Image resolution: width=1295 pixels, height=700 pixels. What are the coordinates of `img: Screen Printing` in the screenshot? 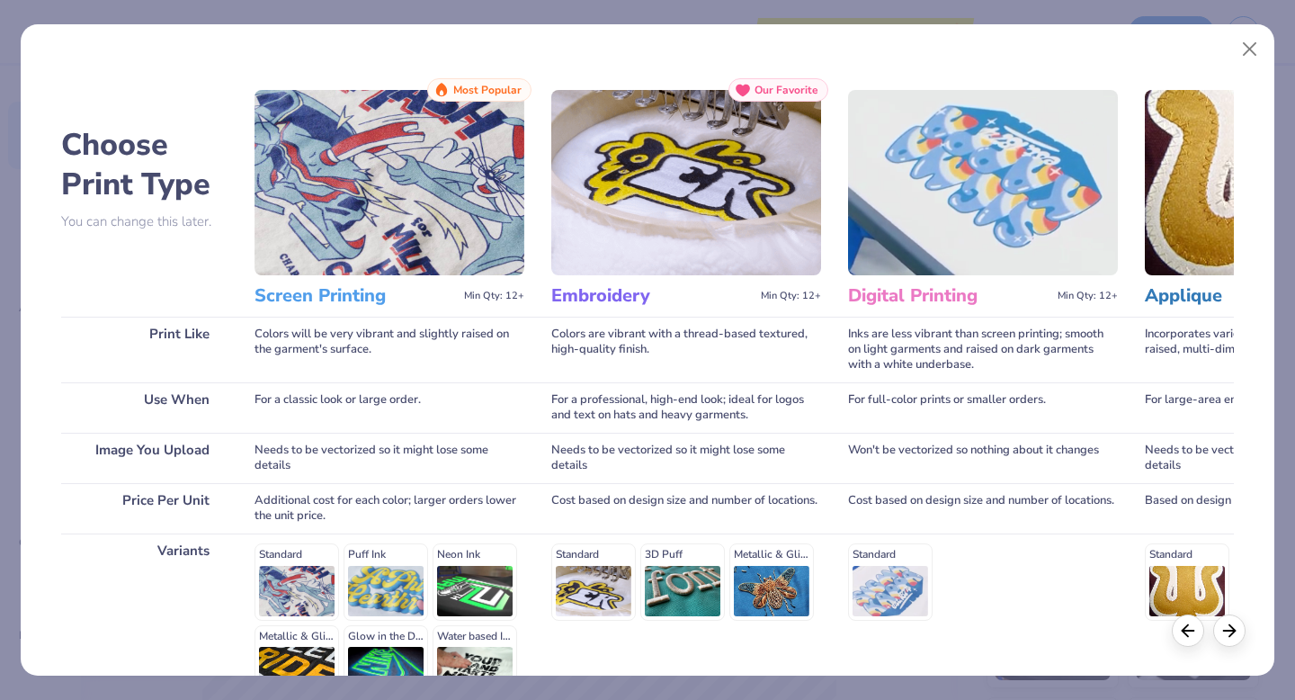 It's located at (389, 183).